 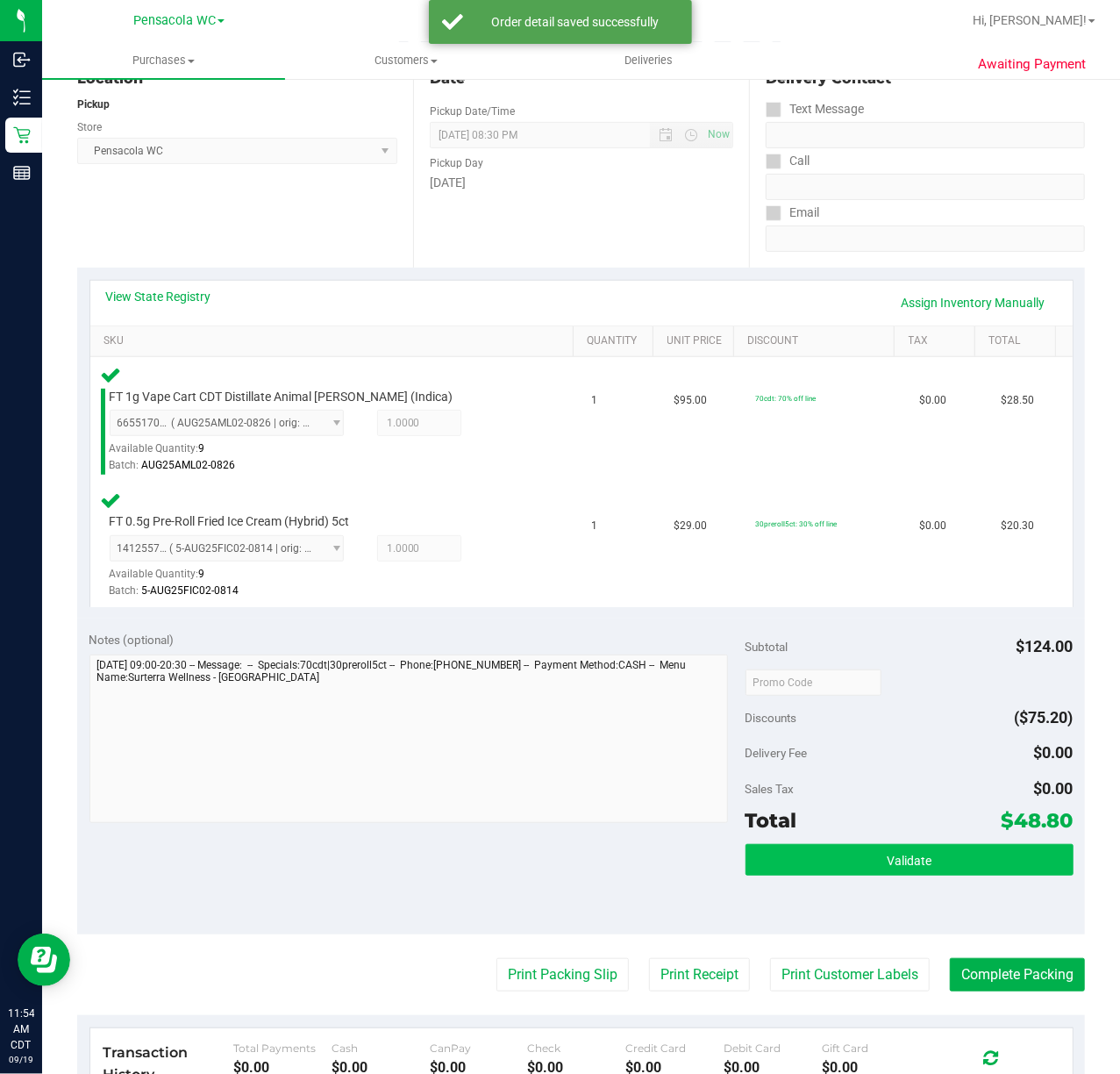 What do you see at coordinates (283, 1047) in the screenshot?
I see `div: Total Payments` at bounding box center [283, 1047].